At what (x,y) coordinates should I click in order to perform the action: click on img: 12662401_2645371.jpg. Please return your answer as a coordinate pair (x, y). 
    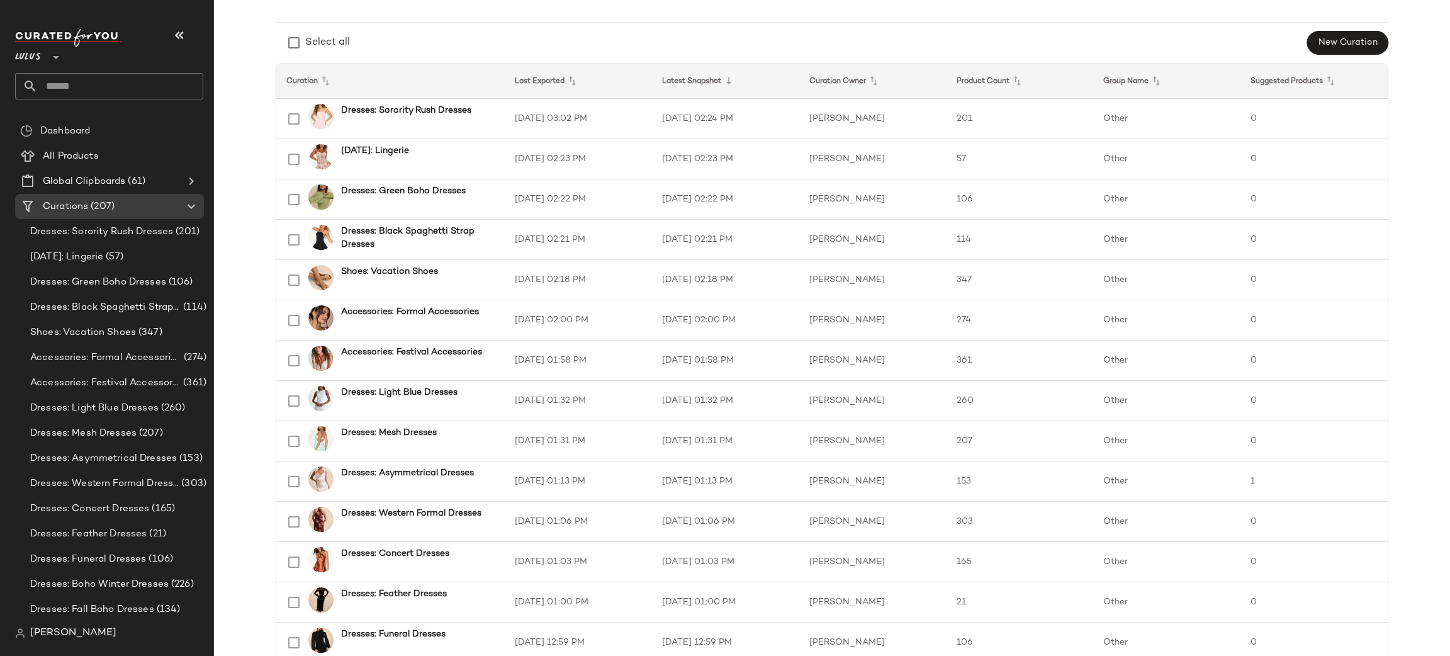
    Looking at the image, I should click on (321, 116).